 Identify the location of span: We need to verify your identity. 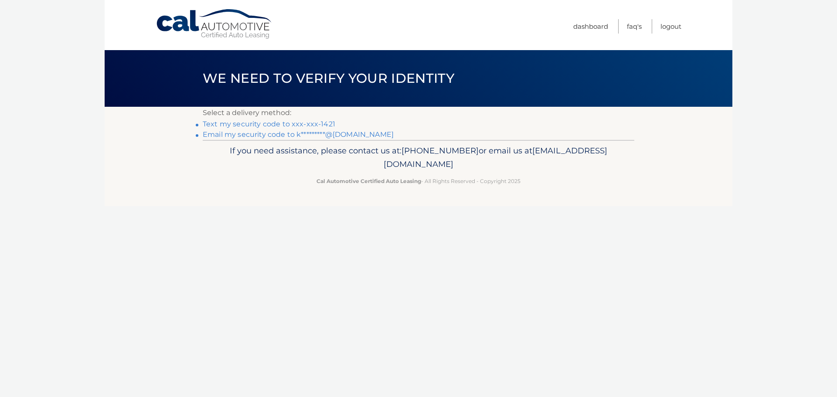
(328, 78).